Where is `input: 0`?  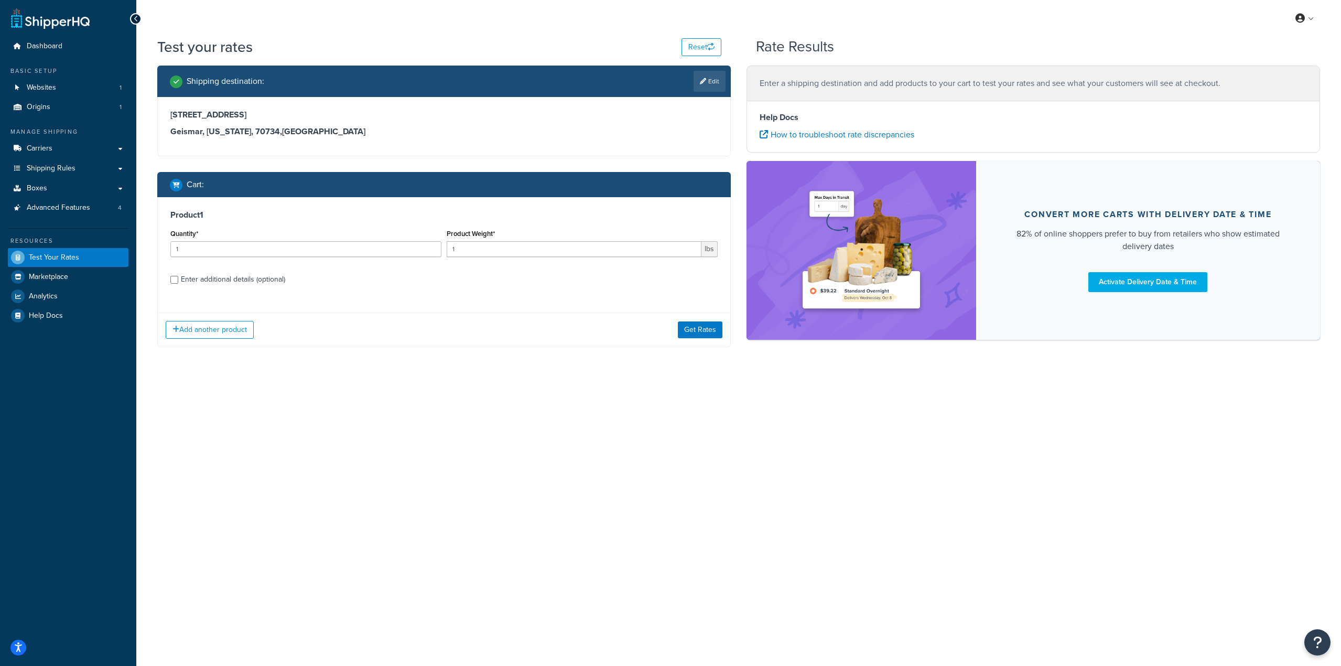
input: 0 is located at coordinates (306, 249).